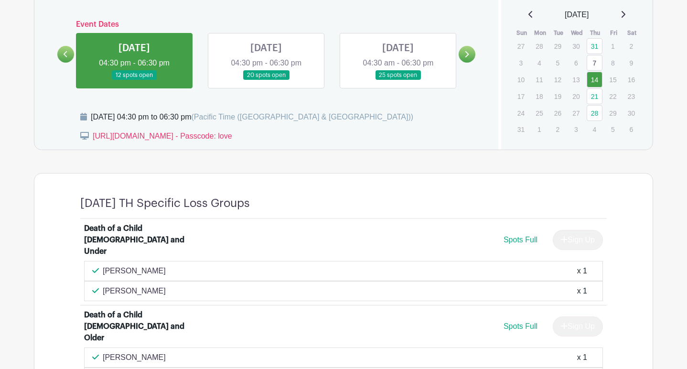 The width and height of the screenshot is (687, 369). I want to click on p: 28, so click(539, 46).